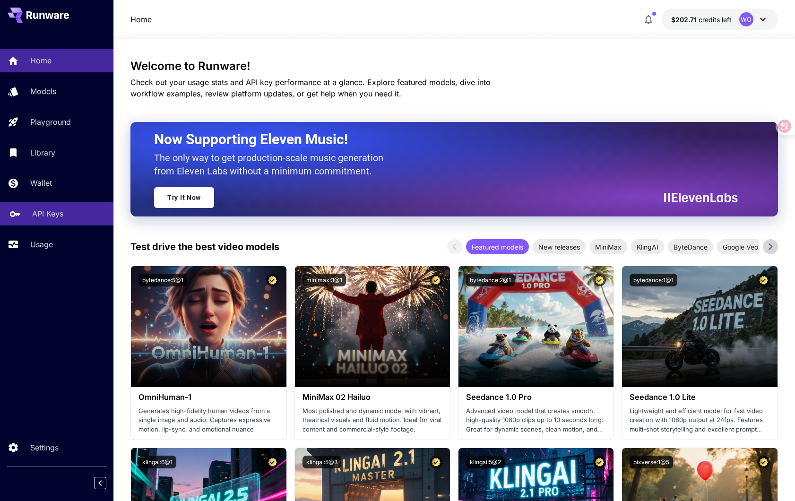 The height and width of the screenshot is (501, 795). What do you see at coordinates (701, 19) in the screenshot?
I see `div: $202.71106` at bounding box center [701, 19].